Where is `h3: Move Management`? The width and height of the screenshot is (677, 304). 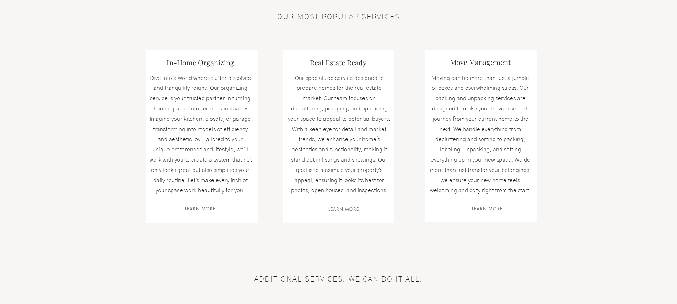
h3: Move Management is located at coordinates (480, 62).